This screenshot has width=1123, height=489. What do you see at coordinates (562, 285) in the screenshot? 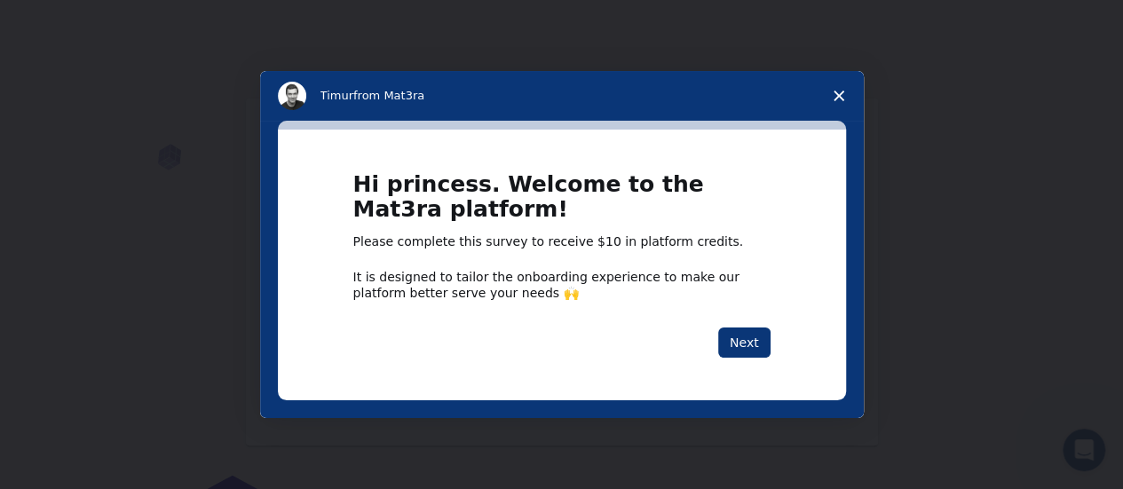
I see `div: It is designed to tailor the onboarding experience to make our platform better serve your needs 🙌` at bounding box center [562, 285].